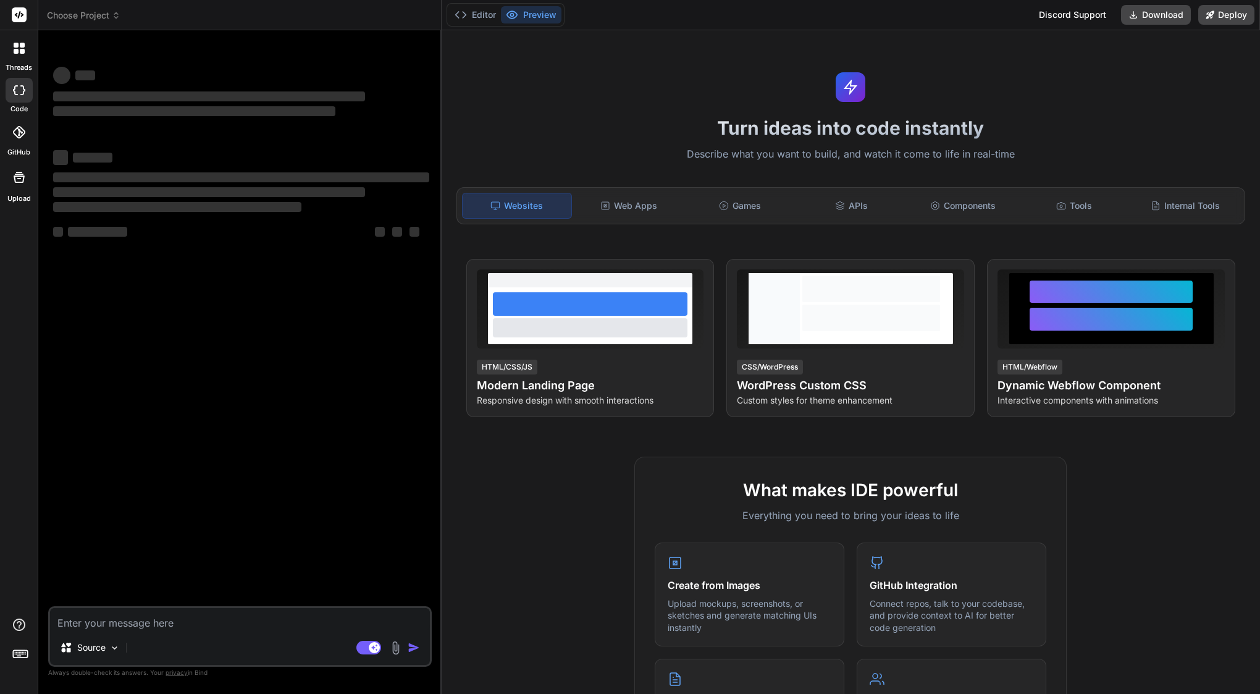 This screenshot has height=694, width=1260. What do you see at coordinates (19, 109) in the screenshot?
I see `label: code` at bounding box center [19, 109].